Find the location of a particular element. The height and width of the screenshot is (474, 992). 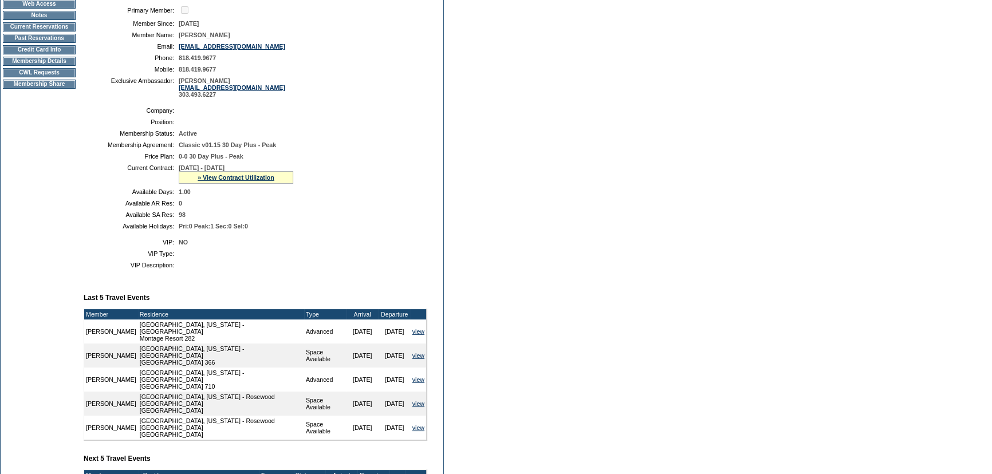

td: CWL Requests is located at coordinates (39, 73).